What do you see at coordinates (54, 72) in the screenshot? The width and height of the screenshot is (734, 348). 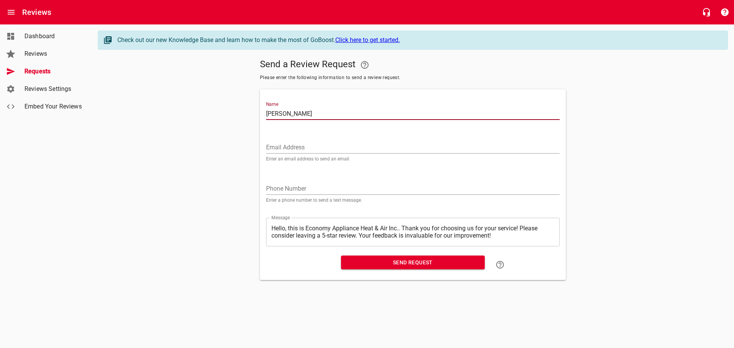 I see `span: Requests` at bounding box center [54, 72].